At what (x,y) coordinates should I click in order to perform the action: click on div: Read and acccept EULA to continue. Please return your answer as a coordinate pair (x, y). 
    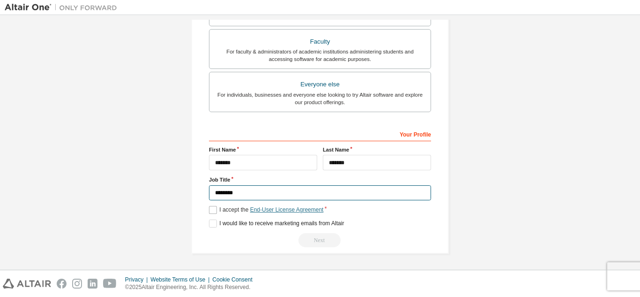
    Looking at the image, I should click on (320, 240).